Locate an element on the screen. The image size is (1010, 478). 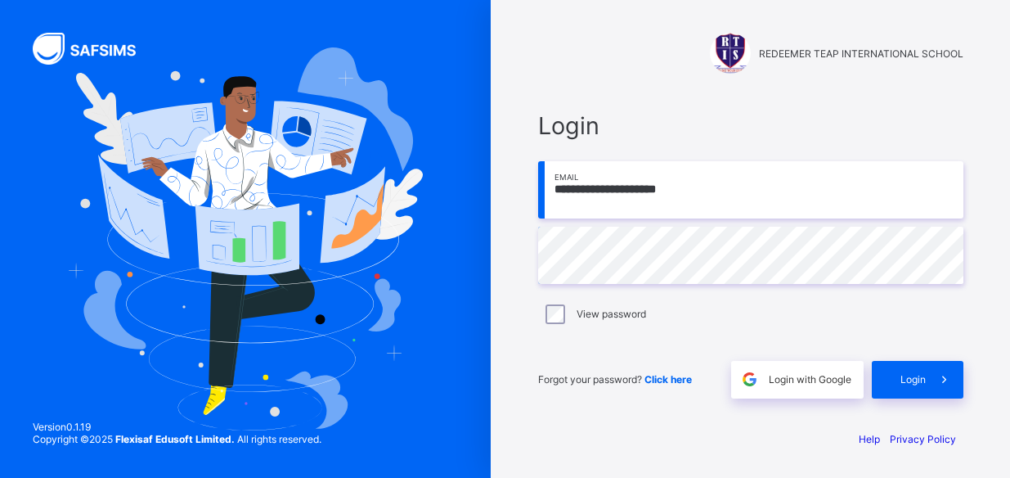
span: Login with Google is located at coordinates (810, 379).